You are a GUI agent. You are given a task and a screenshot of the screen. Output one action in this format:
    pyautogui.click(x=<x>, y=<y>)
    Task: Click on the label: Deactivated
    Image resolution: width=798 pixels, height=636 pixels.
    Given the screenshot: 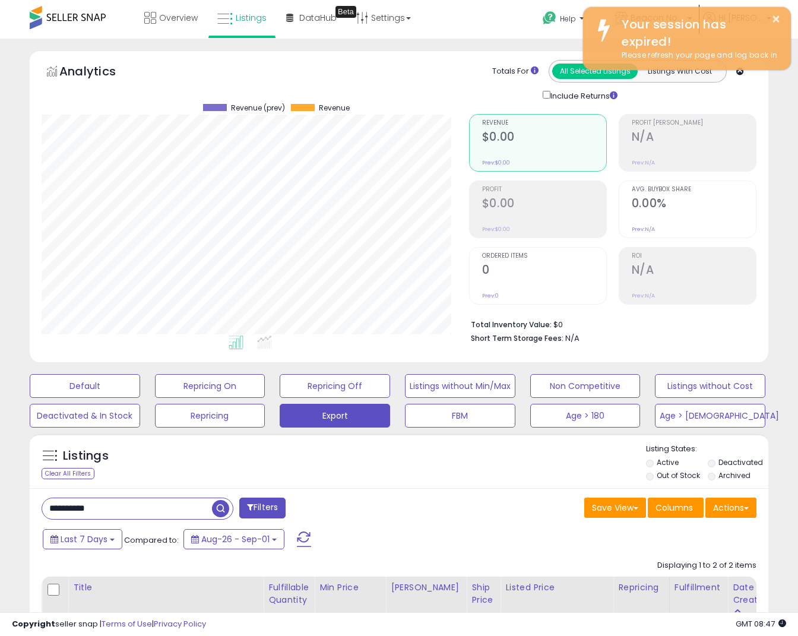 What is the action you would take?
    pyautogui.click(x=741, y=462)
    